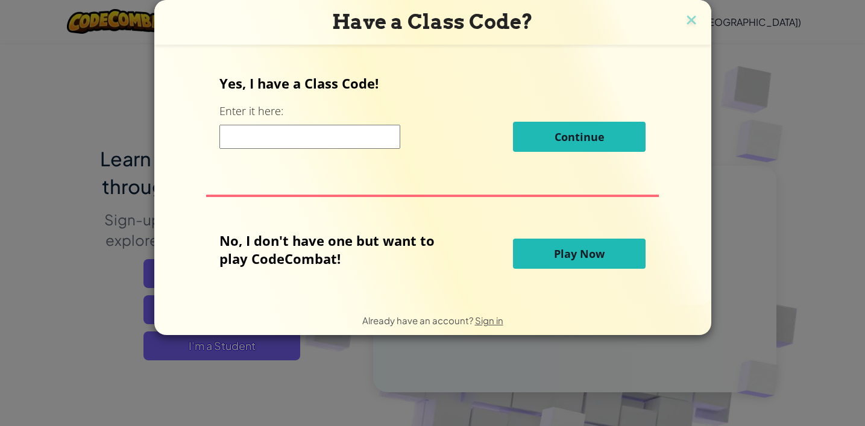 This screenshot has width=865, height=426. Describe the element at coordinates (579, 254) in the screenshot. I see `span: Play Now` at that location.